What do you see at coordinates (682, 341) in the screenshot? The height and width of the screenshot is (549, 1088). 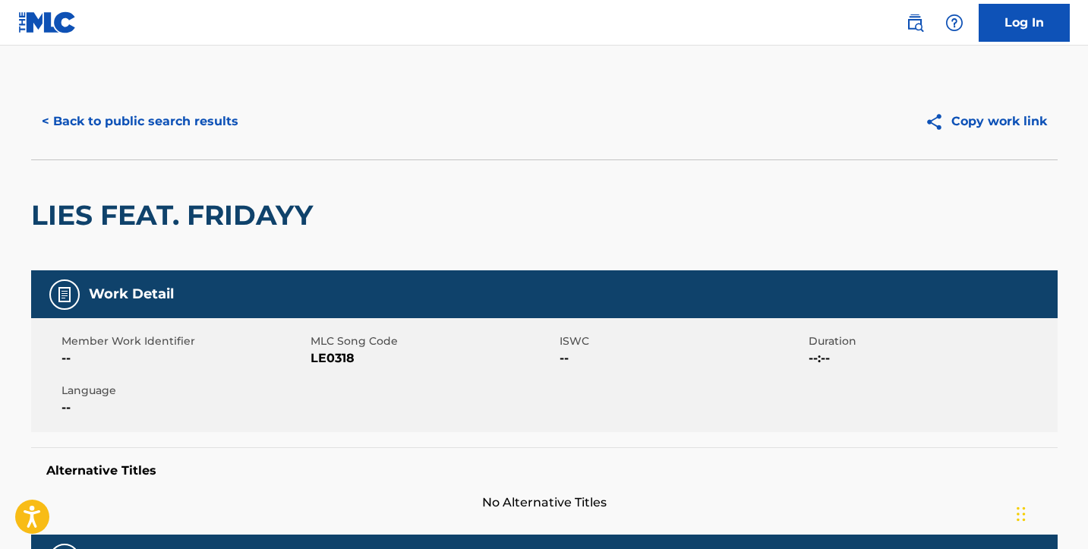 I see `span: ISWC` at bounding box center [682, 341].